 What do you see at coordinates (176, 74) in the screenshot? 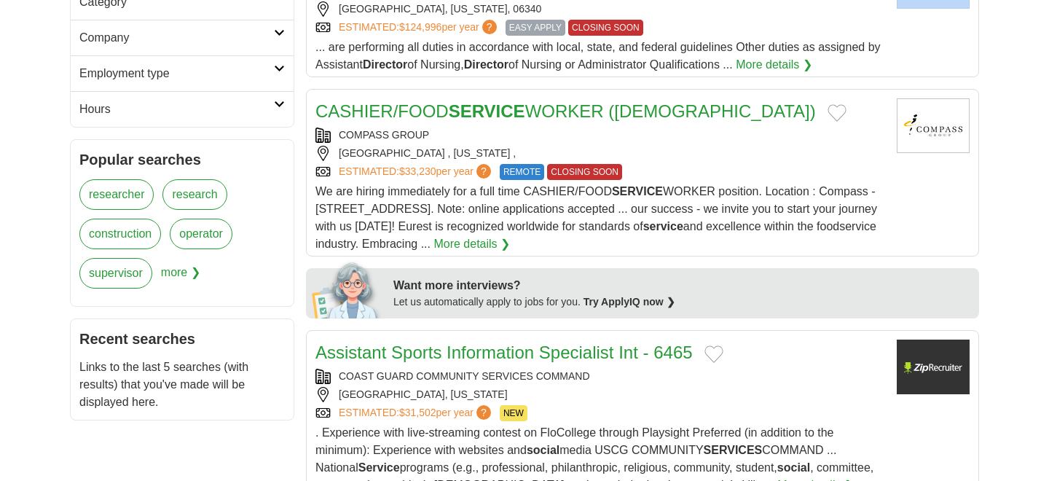
I see `h2: Employment type` at bounding box center [176, 74].